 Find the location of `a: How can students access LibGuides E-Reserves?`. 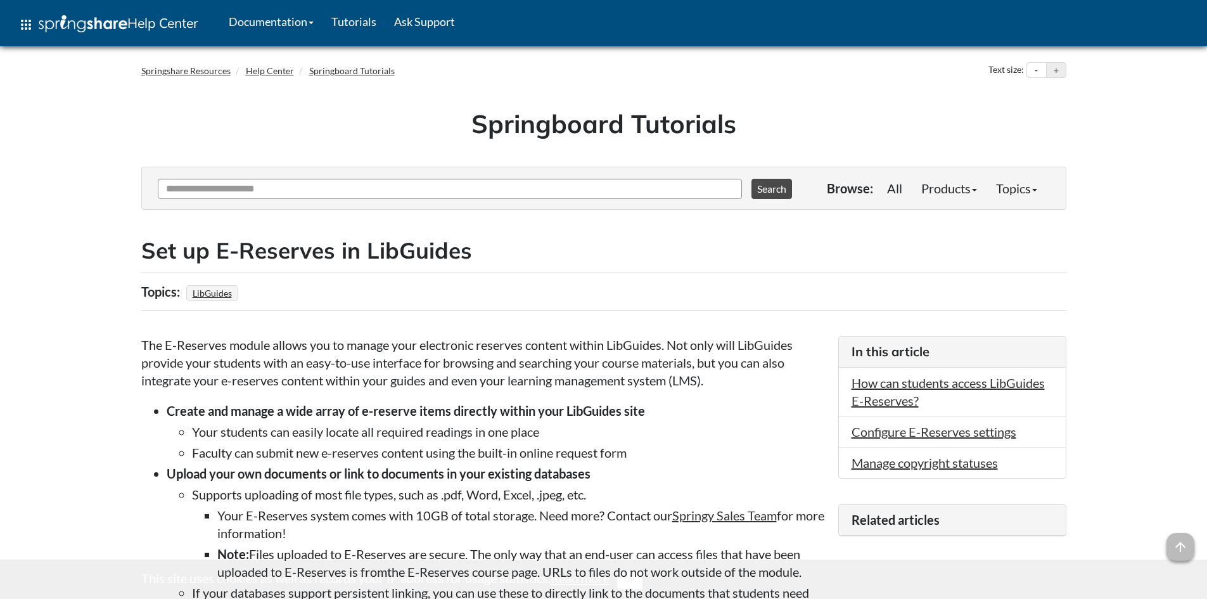

a: How can students access LibGuides E-Reserves? is located at coordinates (948, 392).